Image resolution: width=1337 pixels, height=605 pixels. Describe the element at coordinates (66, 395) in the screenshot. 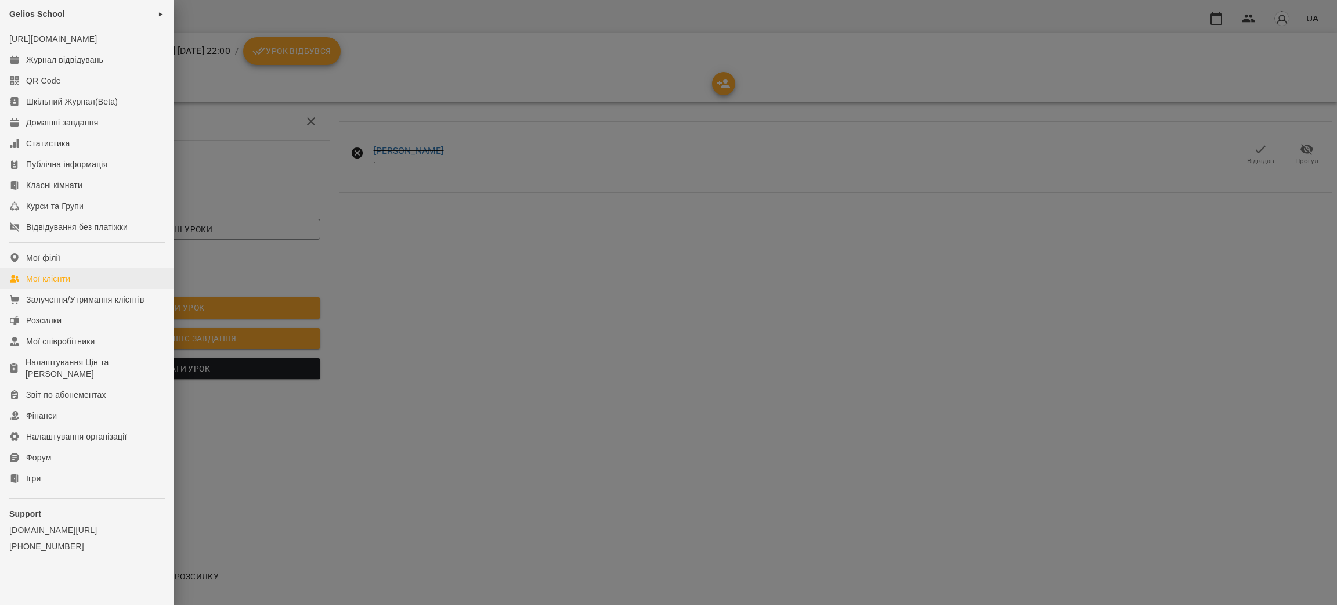

I see `div: Звіт по абонементах` at that location.